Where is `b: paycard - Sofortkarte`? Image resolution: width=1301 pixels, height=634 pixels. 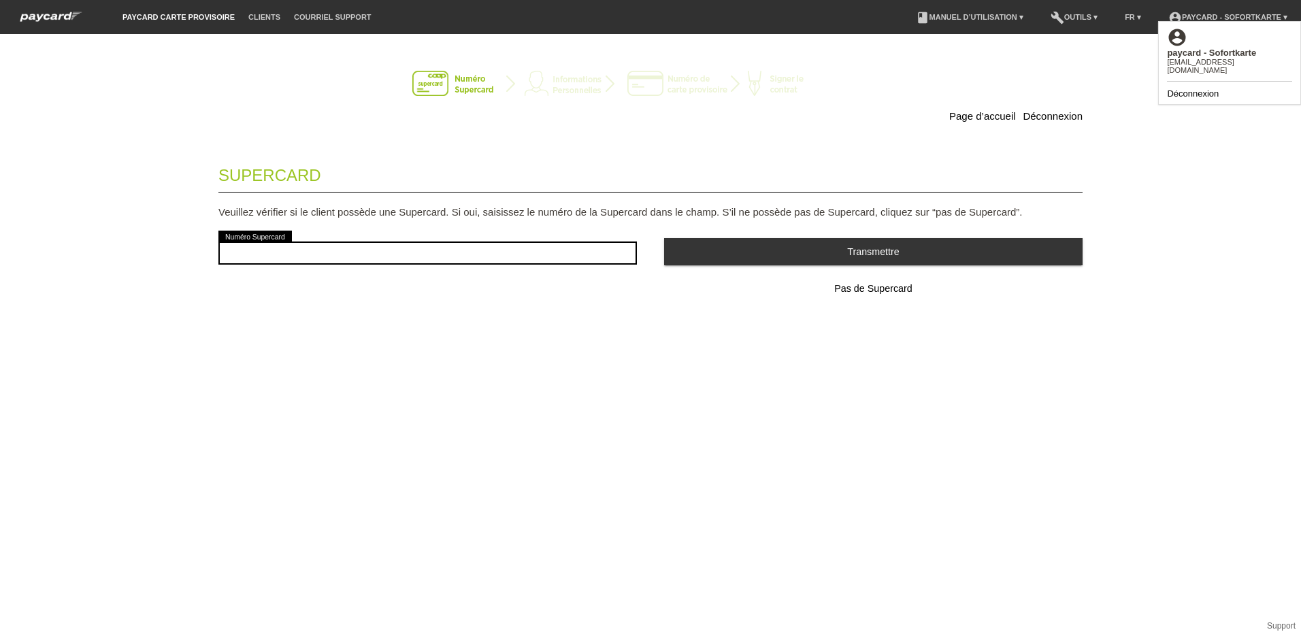
b: paycard - Sofortkarte is located at coordinates (1211, 52).